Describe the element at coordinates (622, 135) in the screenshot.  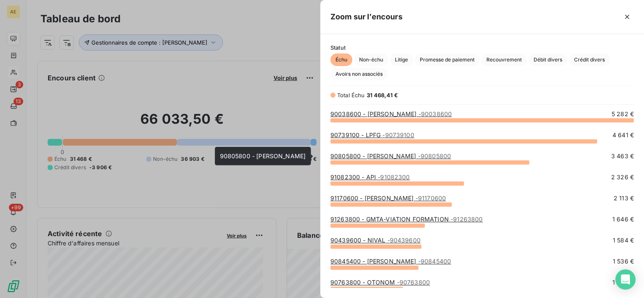
I see `span: 4 641 €` at that location.